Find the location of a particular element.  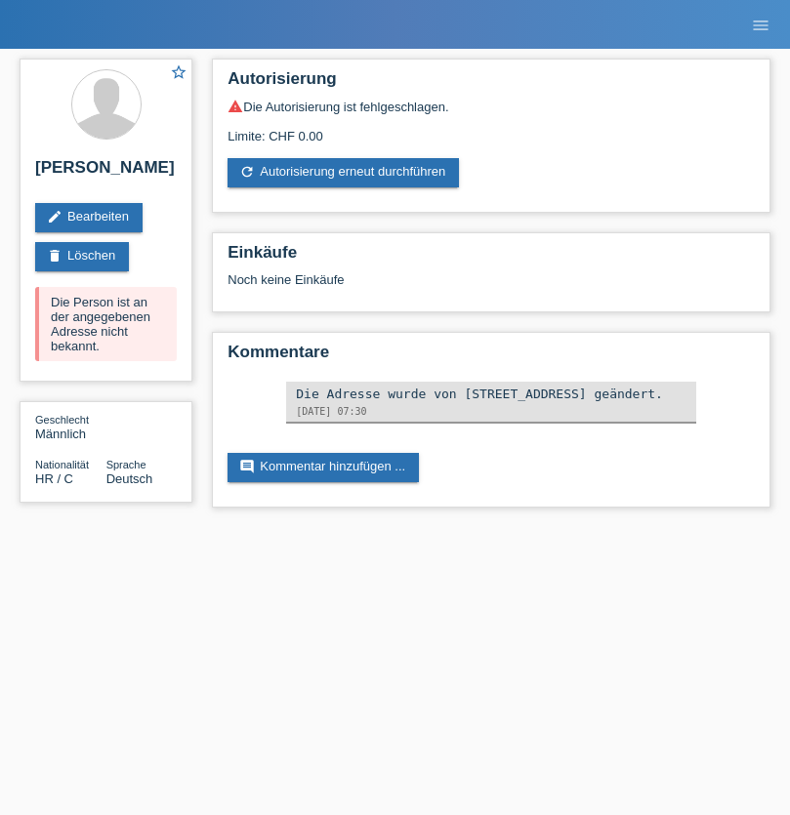

div: Die Autorisierung ist fehlgeschlagen. is located at coordinates (491, 106).